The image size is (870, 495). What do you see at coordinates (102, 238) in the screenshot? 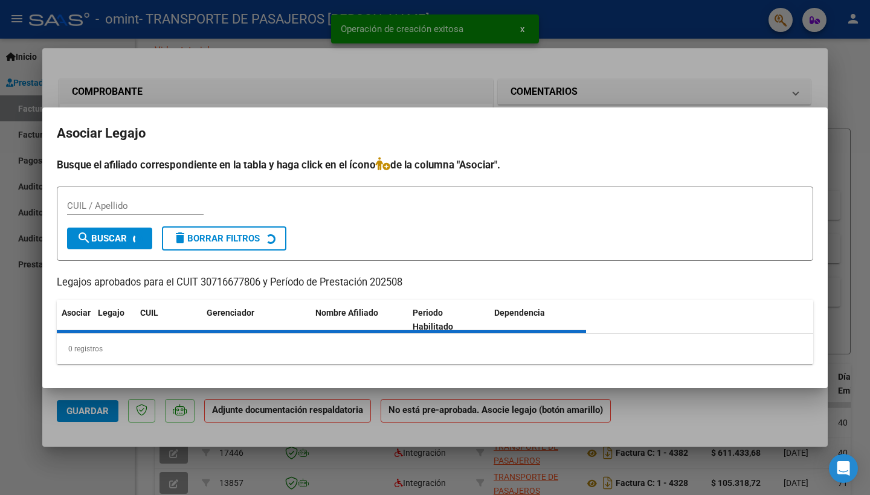
I see `span: Buscar` at bounding box center [102, 238].